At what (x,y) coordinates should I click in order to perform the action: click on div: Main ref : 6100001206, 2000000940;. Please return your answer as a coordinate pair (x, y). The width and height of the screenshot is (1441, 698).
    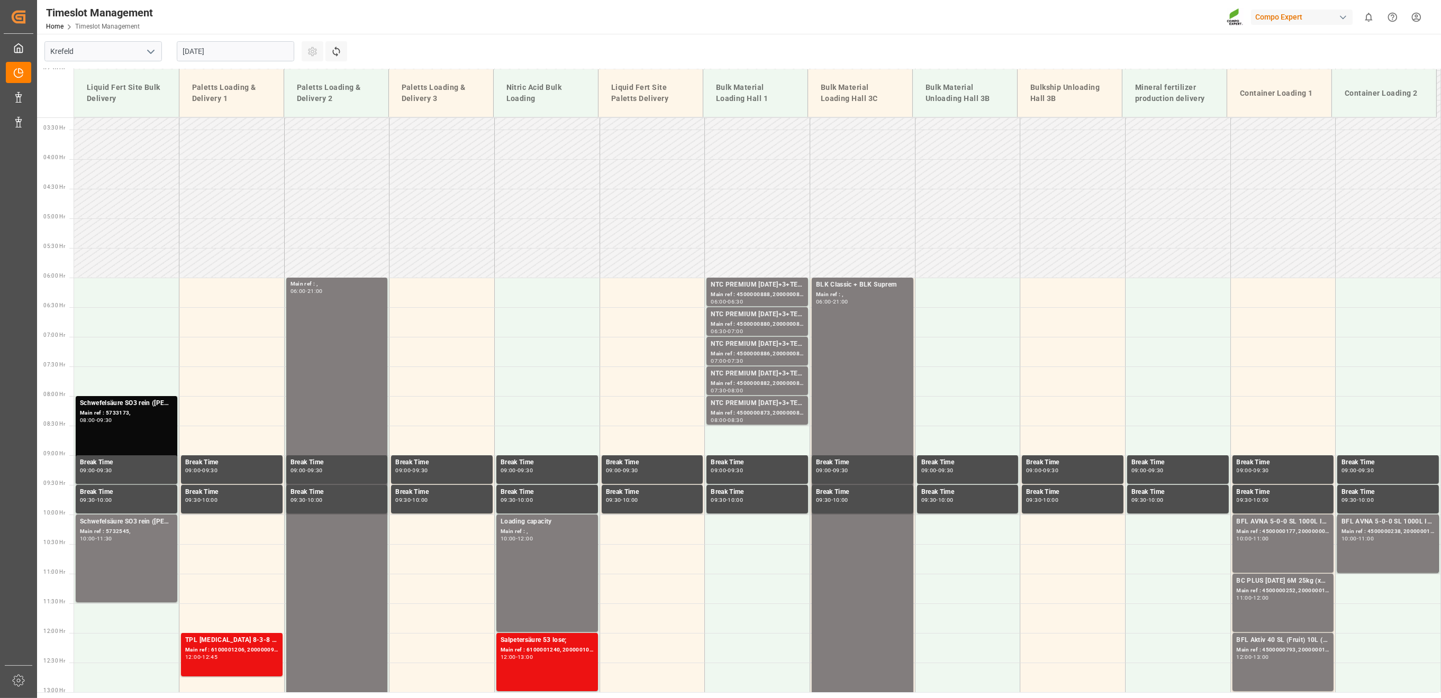
    Looking at the image, I should click on (232, 650).